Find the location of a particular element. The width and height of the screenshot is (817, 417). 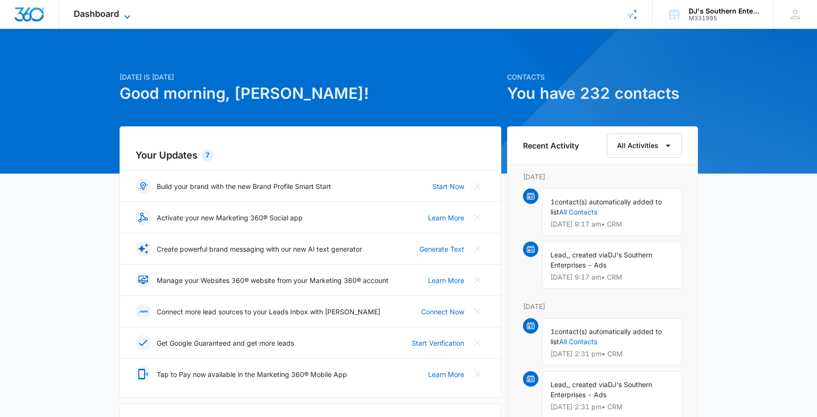

button: All Activities is located at coordinates (644, 146).